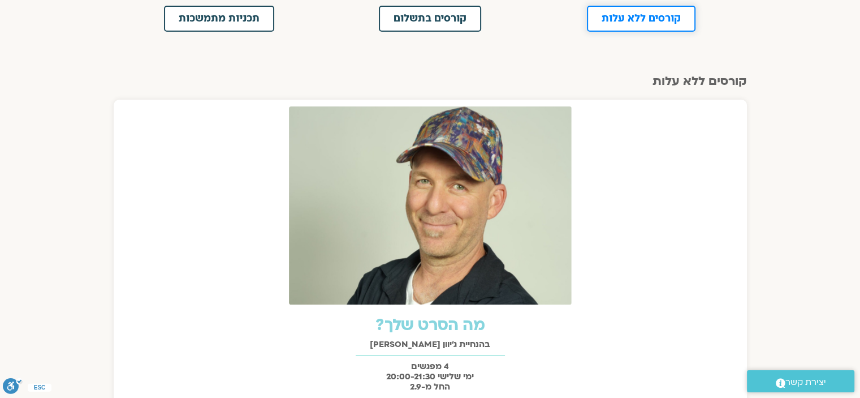 The image size is (860, 398). What do you see at coordinates (219, 19) in the screenshot?
I see `a: תכניות מתמשכות` at bounding box center [219, 19].